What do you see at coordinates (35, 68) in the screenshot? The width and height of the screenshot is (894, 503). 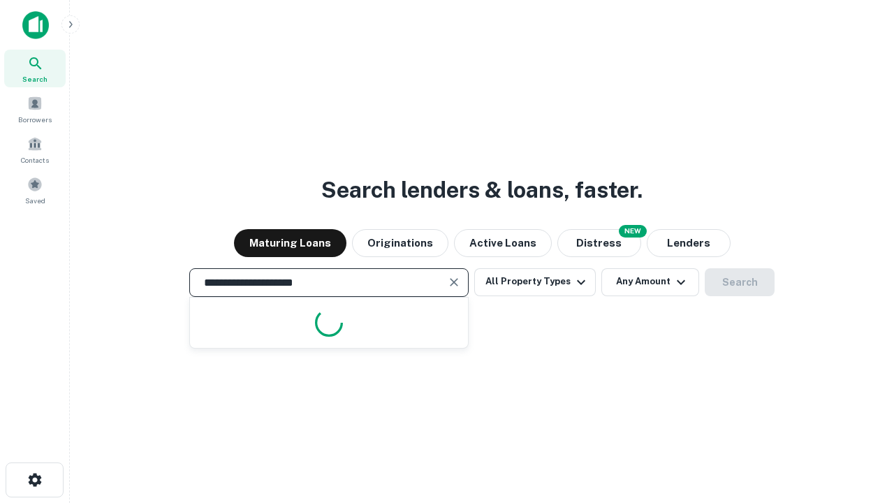 I see `a: Search` at bounding box center [35, 68].